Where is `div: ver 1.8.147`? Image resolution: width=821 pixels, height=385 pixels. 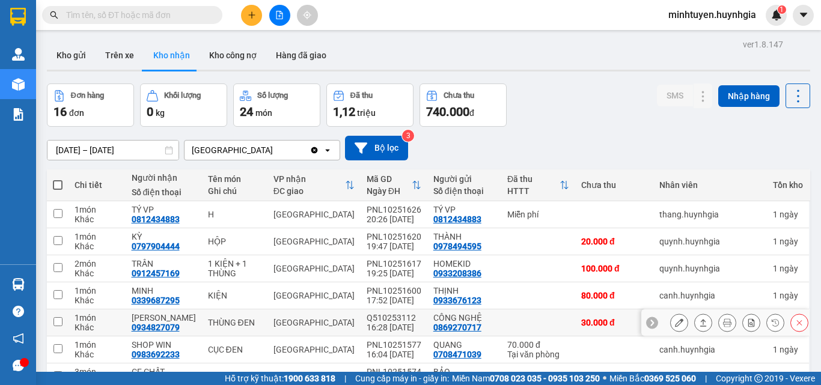 div: ver 1.8.147 is located at coordinates (762, 44).